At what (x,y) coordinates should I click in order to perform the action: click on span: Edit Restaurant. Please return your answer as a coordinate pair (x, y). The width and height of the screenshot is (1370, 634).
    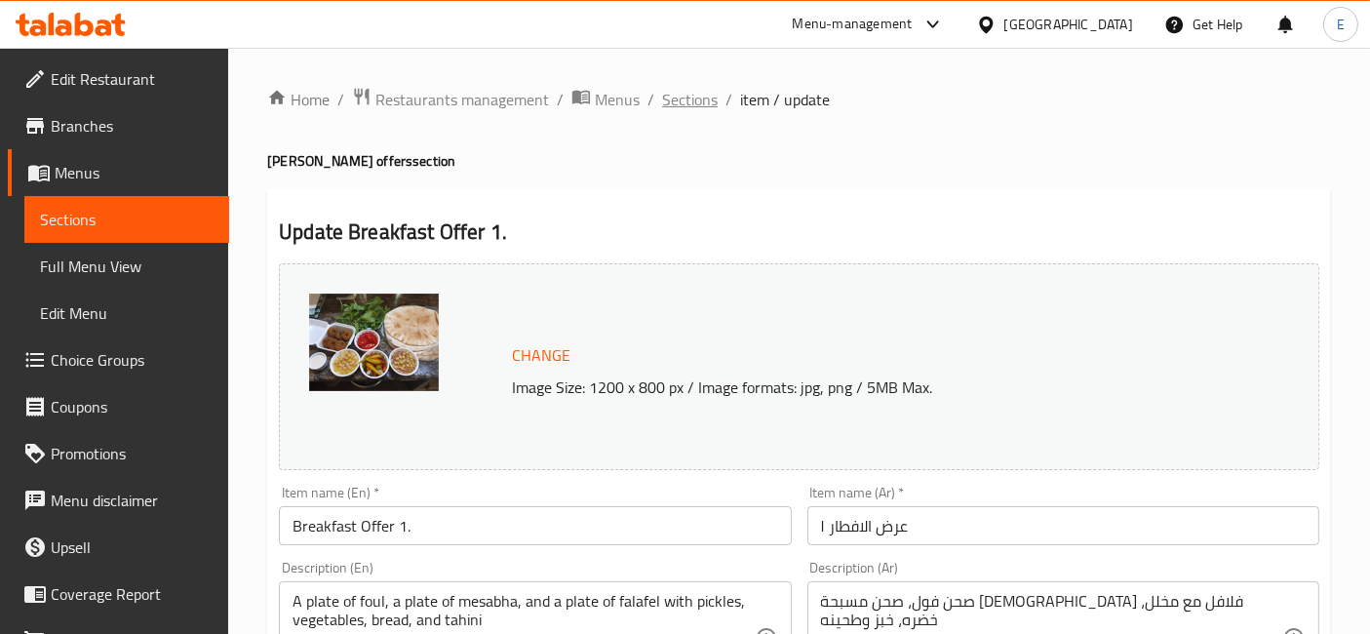
    Looking at the image, I should click on (132, 79).